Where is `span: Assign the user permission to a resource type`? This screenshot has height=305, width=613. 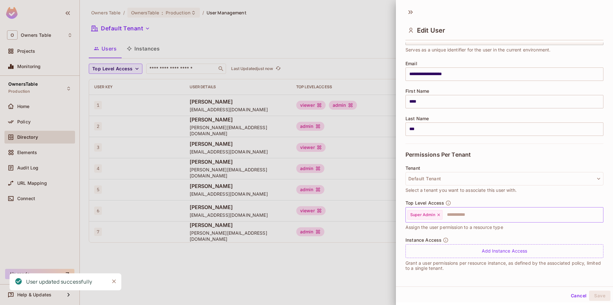
span: Assign the user permission to a resource type is located at coordinates (454, 227).